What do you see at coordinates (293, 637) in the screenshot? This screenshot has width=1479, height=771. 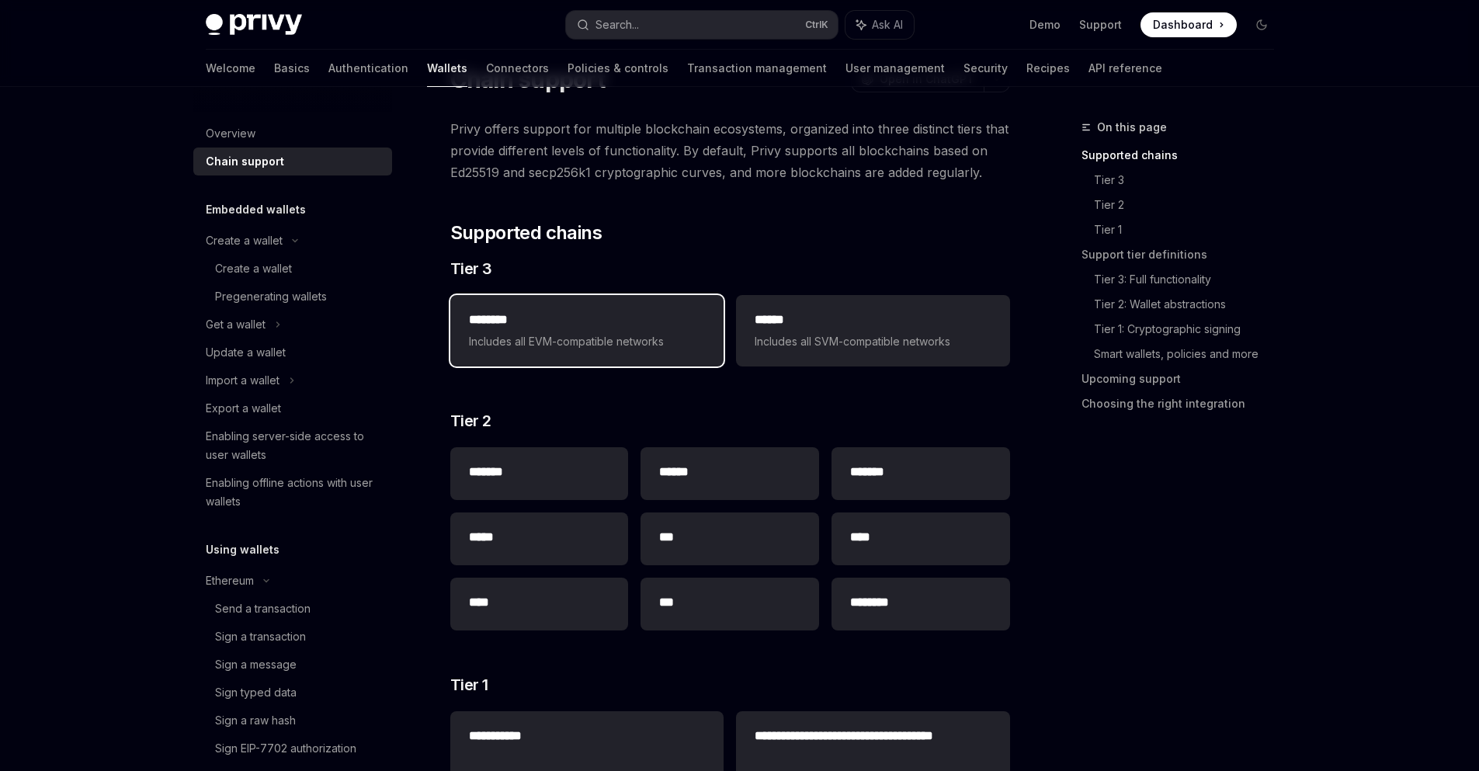 I see `a: Sign a transaction` at bounding box center [293, 637].